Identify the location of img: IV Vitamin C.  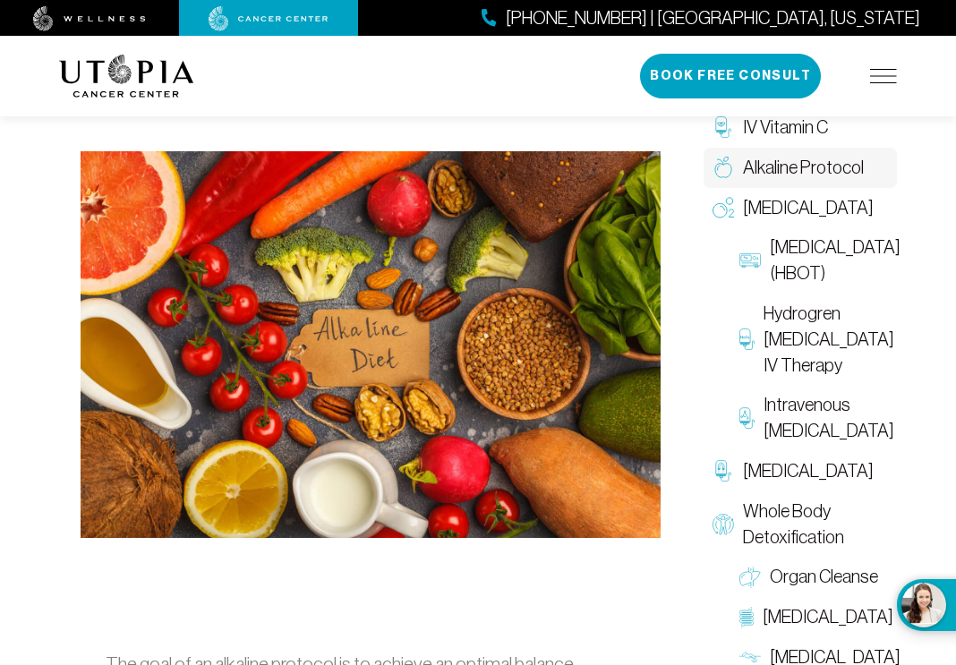
(723, 127).